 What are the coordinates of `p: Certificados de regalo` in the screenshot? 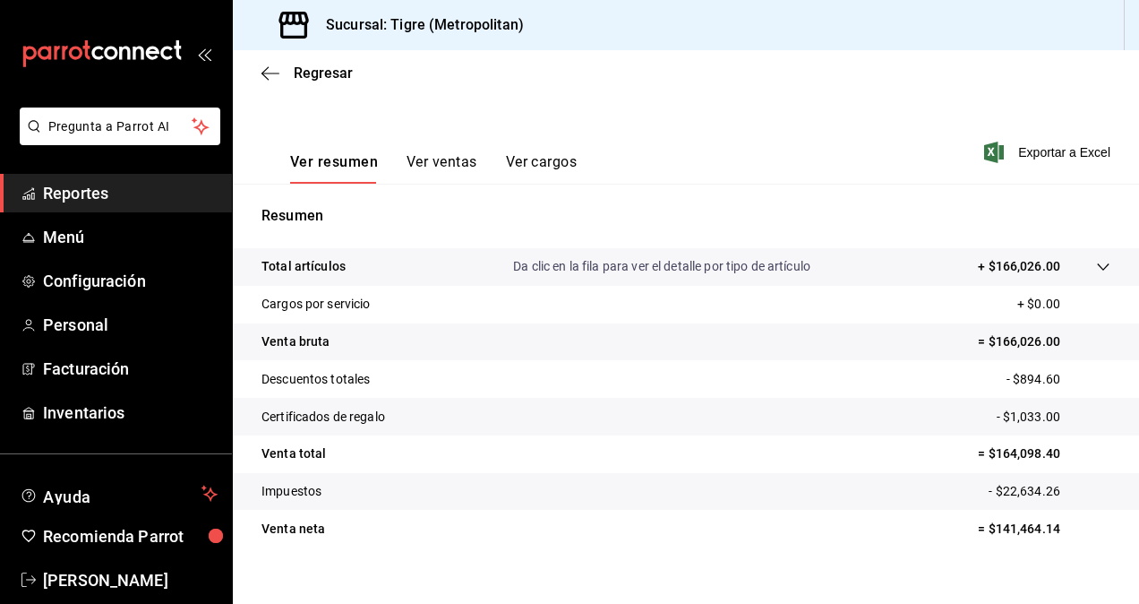 It's located at (323, 417).